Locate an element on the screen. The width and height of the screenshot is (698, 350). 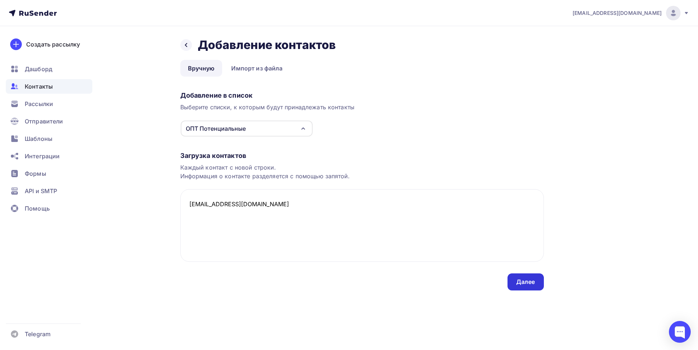
div: Далее is located at coordinates (525, 282).